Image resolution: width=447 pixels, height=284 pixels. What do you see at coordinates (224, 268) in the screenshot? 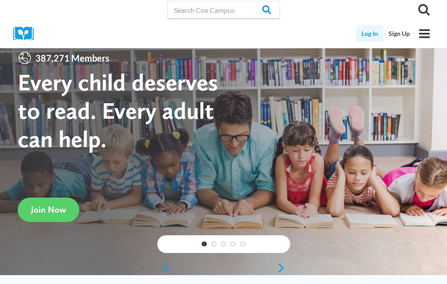
I see `div: content slider buttons` at bounding box center [224, 268].